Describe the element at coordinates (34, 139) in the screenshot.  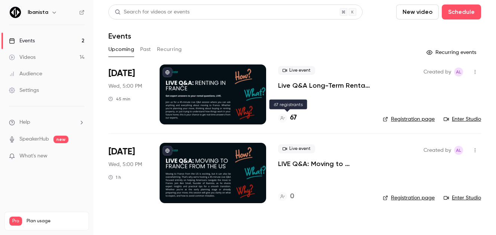
I see `a: SpeakerHub` at that location.